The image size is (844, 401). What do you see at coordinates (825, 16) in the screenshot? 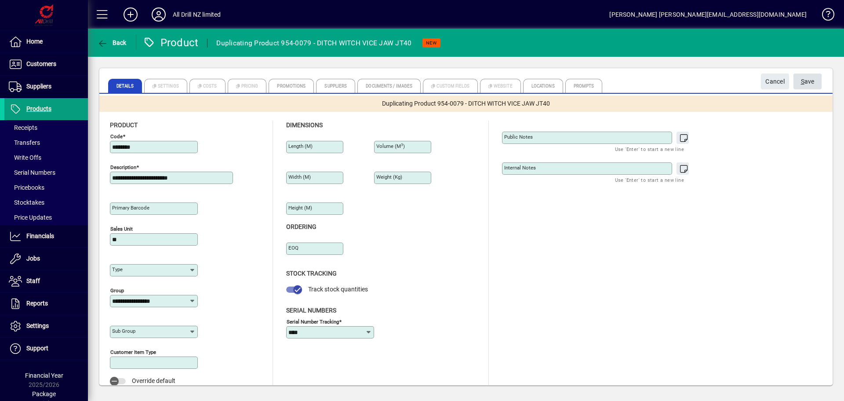
I see `a: Knowledge Base` at bounding box center [825, 16].